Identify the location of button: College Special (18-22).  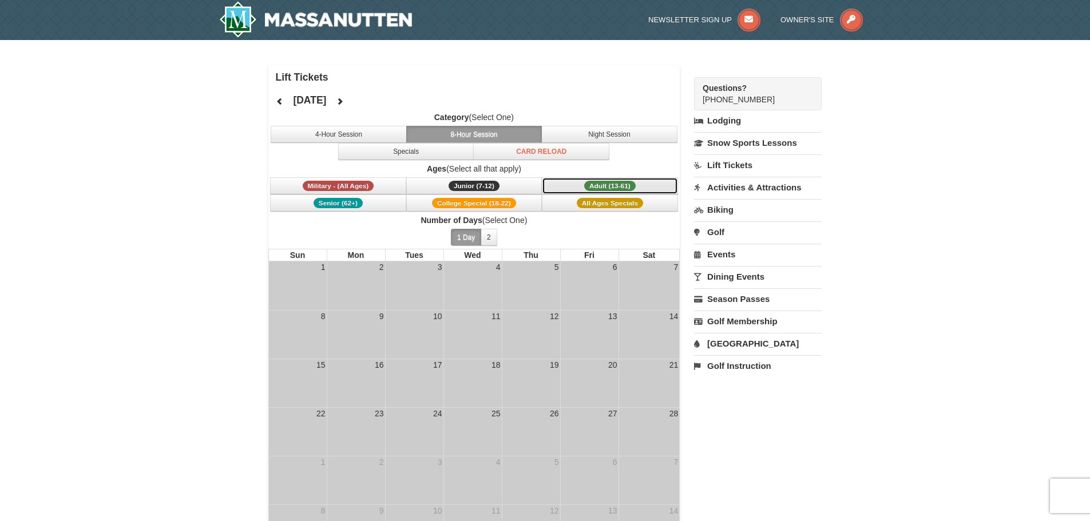
(474, 203).